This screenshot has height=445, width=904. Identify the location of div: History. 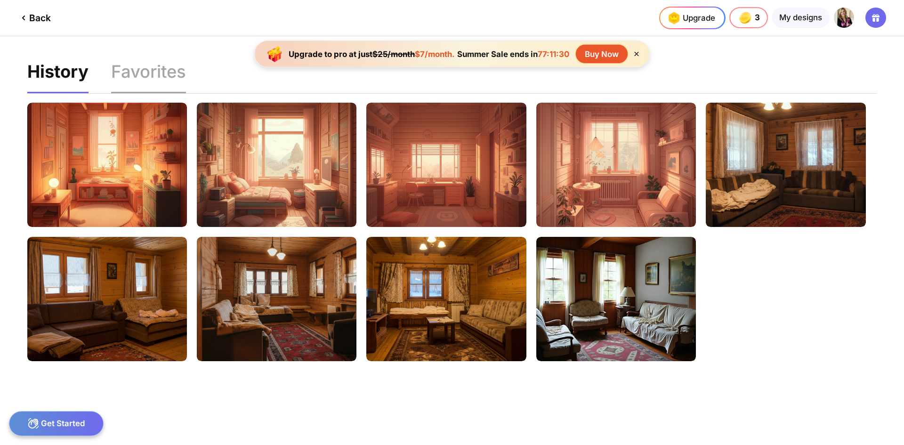
(58, 78).